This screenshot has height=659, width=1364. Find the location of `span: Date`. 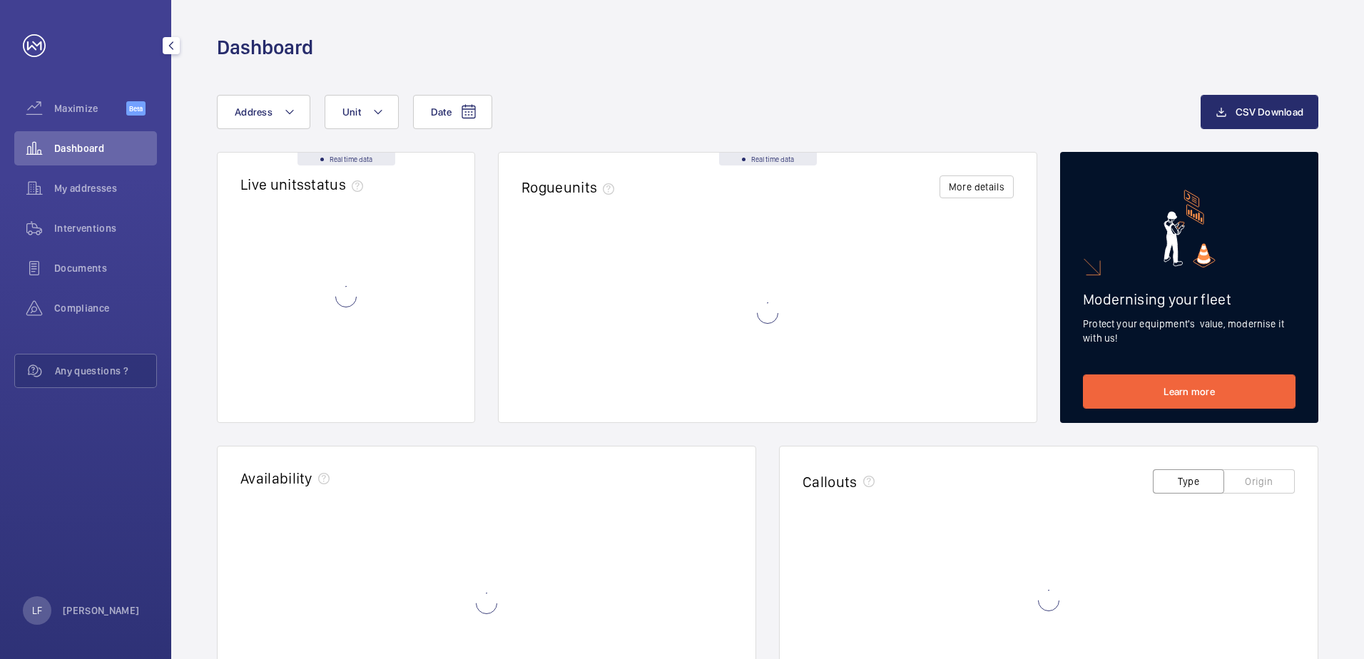

span: Date is located at coordinates (441, 112).